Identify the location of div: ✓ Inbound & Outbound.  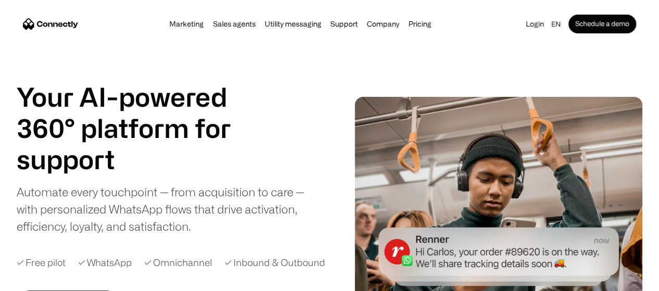
(275, 263).